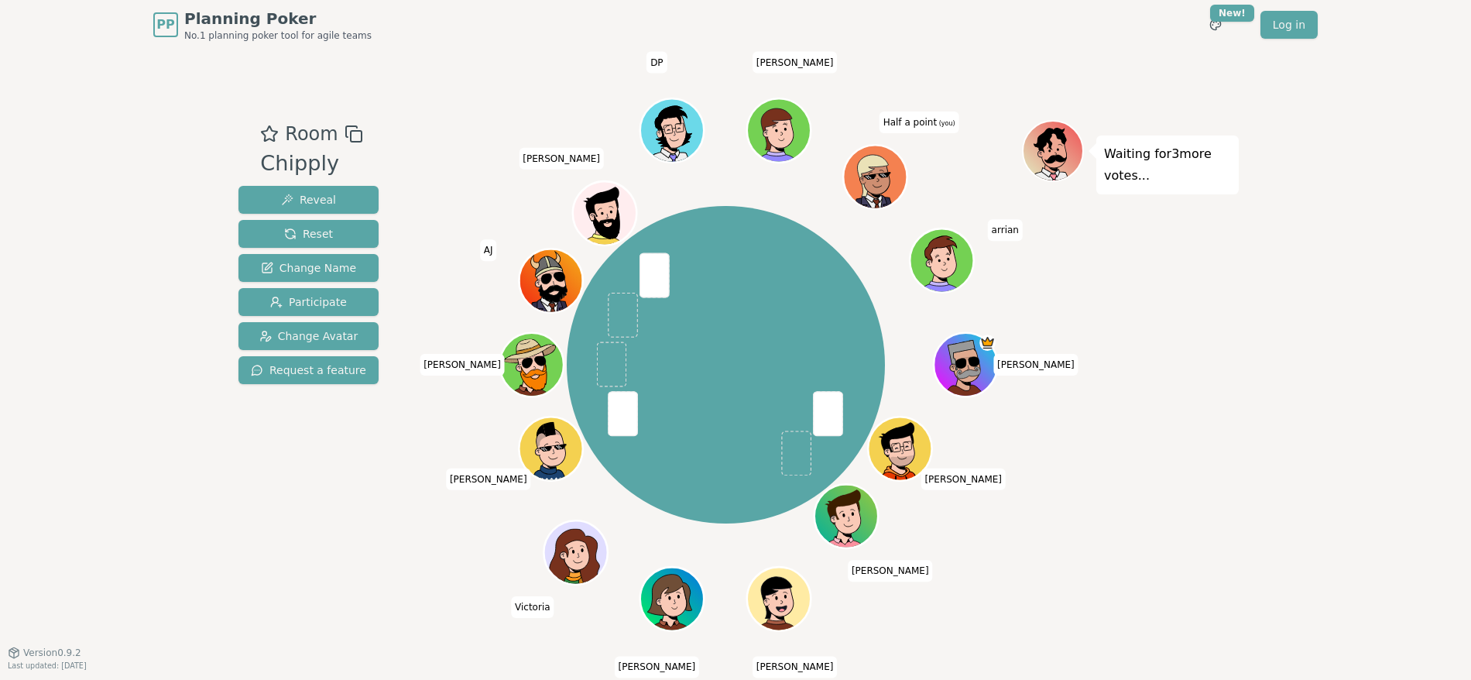 This screenshot has height=680, width=1471. I want to click on span: No.1 planning poker tool for agile teams, so click(278, 36).